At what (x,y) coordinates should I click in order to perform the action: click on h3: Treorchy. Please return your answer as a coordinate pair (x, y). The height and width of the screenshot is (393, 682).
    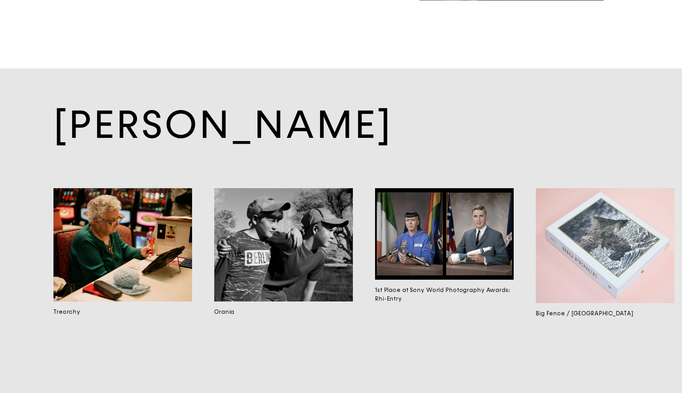
    Looking at the image, I should click on (123, 312).